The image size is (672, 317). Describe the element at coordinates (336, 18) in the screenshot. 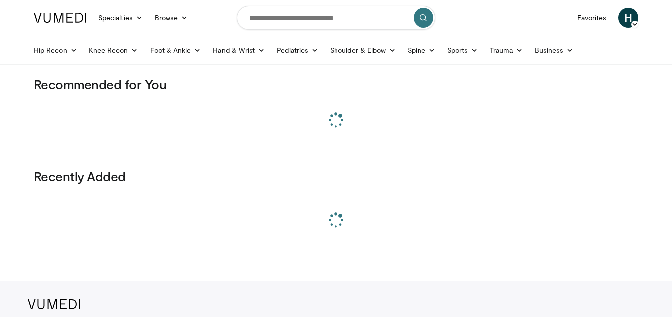

I see `input: Search topics, interventions` at that location.